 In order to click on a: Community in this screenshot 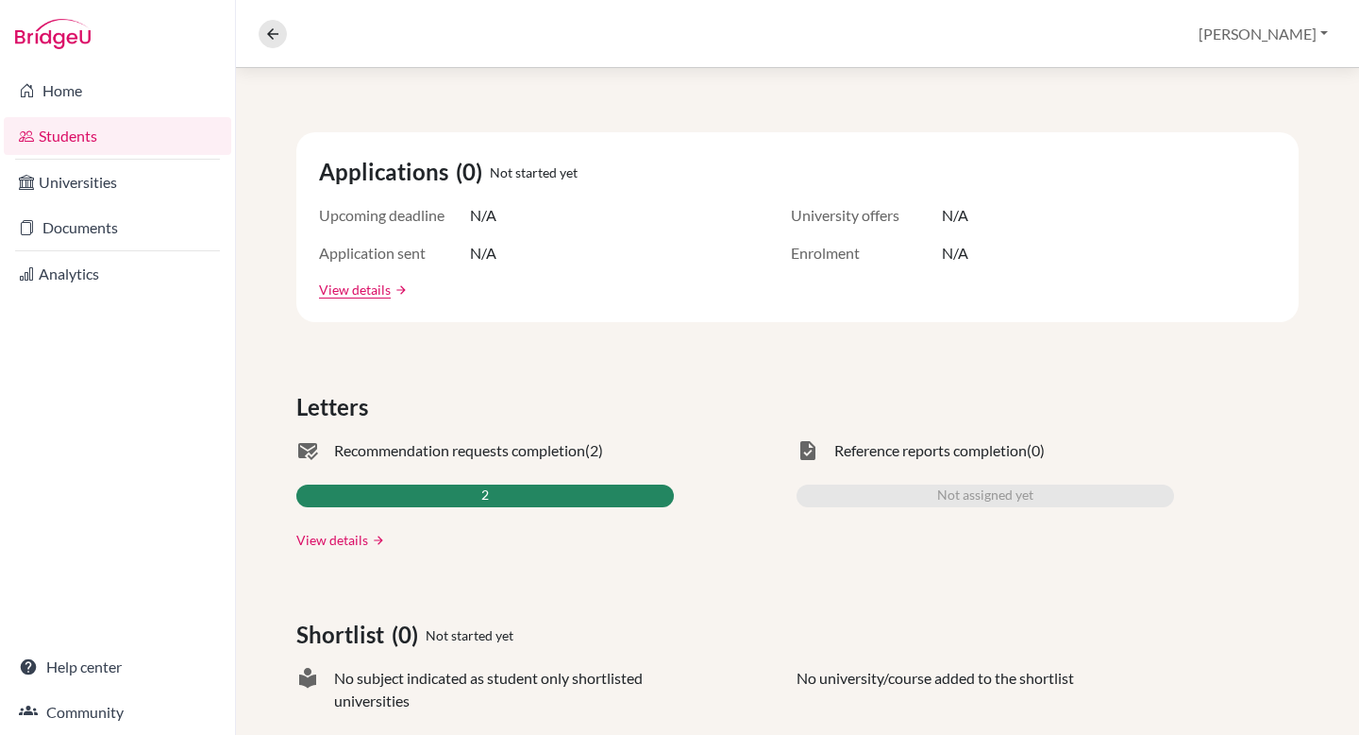, I will do `click(117, 712)`.